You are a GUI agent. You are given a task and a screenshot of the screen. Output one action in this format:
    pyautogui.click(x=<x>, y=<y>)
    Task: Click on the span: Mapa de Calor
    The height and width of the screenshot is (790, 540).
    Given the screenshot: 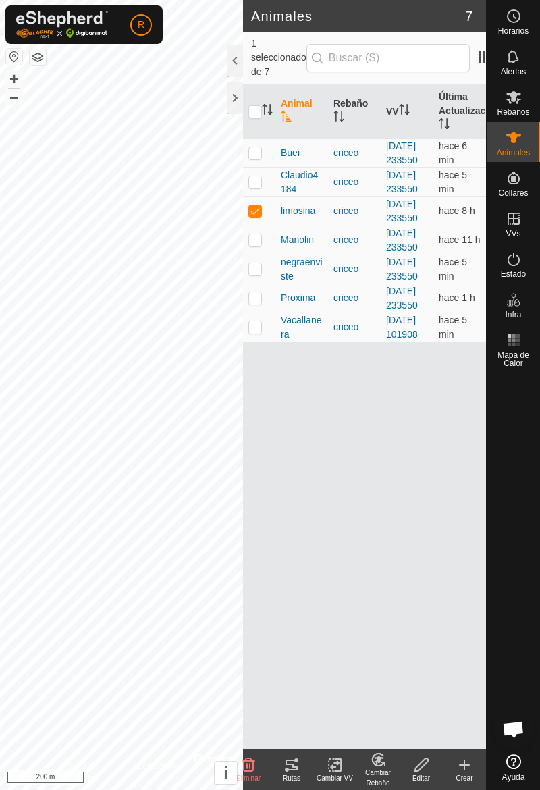 What is the action you would take?
    pyautogui.click(x=513, y=359)
    